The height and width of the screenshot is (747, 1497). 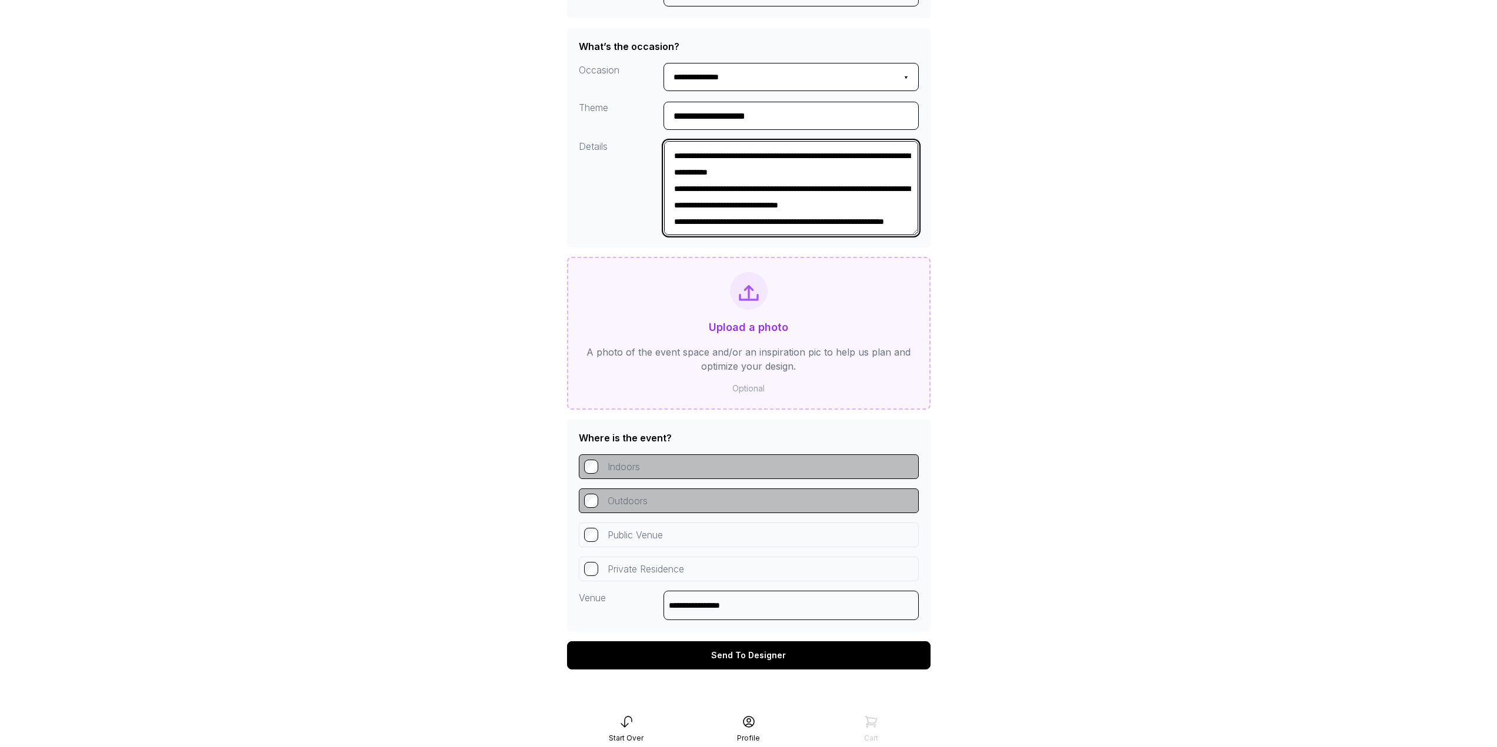 I want to click on div: Start Over, so click(x=626, y=739).